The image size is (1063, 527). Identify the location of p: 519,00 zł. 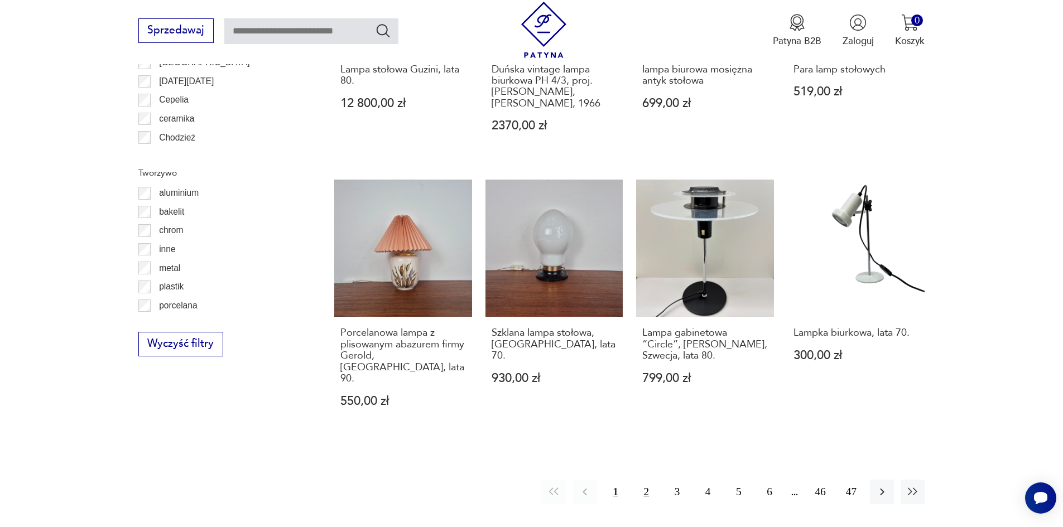
(856, 92).